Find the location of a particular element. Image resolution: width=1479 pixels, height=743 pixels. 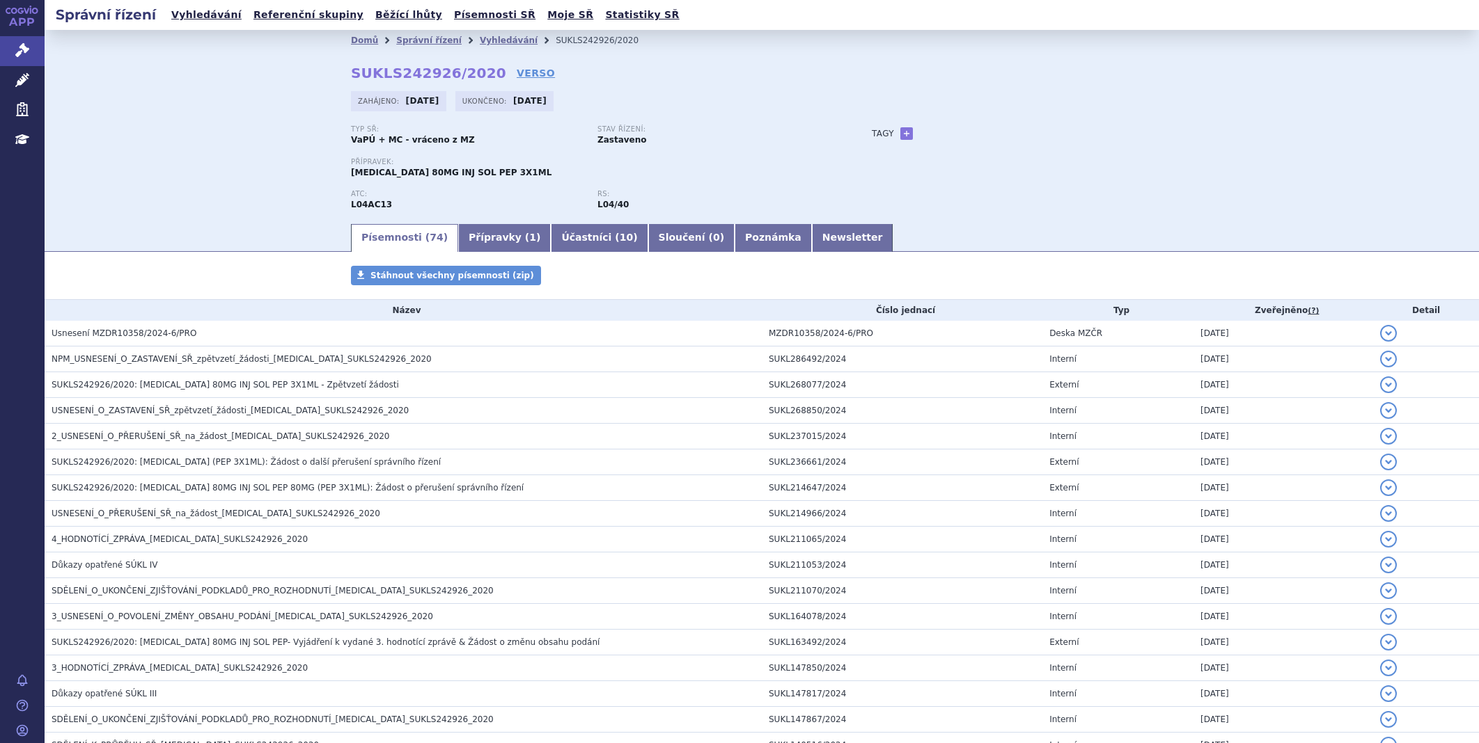

span: 0 is located at coordinates (716, 237).